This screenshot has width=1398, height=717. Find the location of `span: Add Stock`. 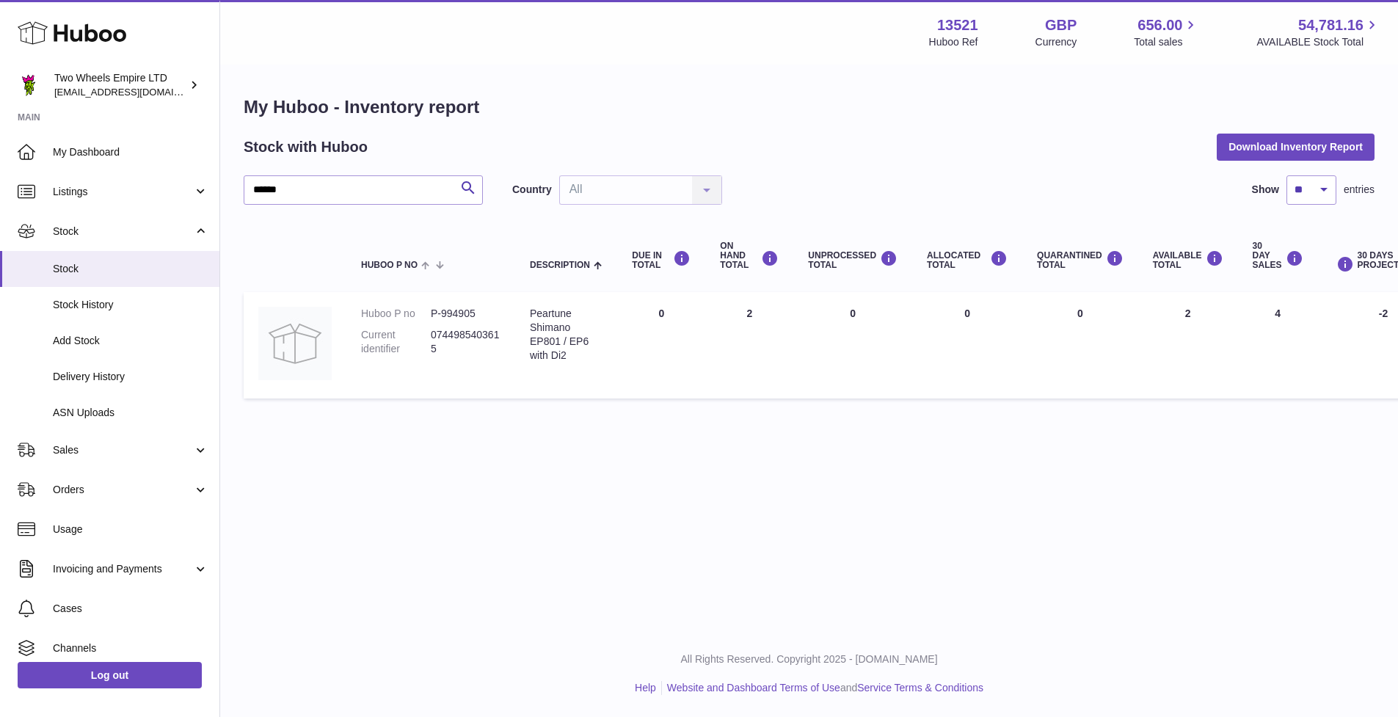

span: Add Stock is located at coordinates (131, 341).